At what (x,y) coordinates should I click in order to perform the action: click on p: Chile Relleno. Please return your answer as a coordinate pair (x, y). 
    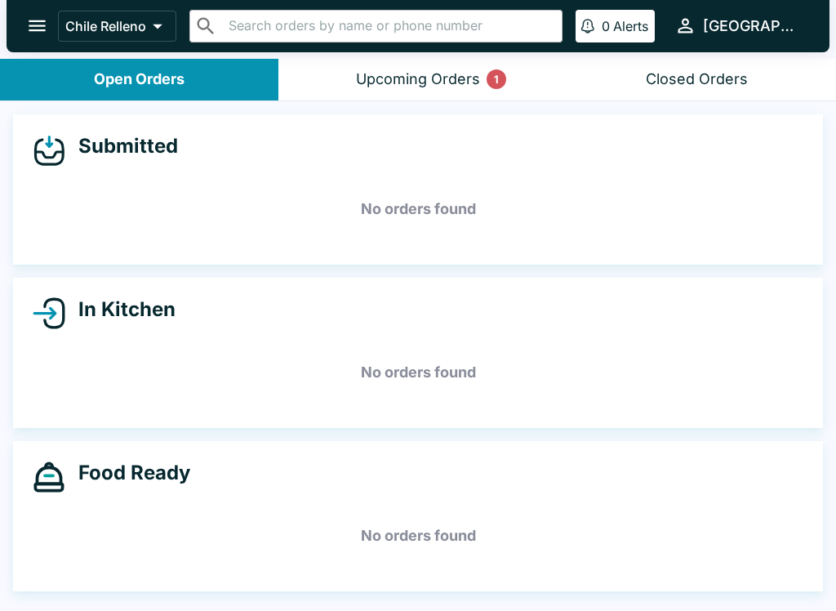
    Looking at the image, I should click on (105, 26).